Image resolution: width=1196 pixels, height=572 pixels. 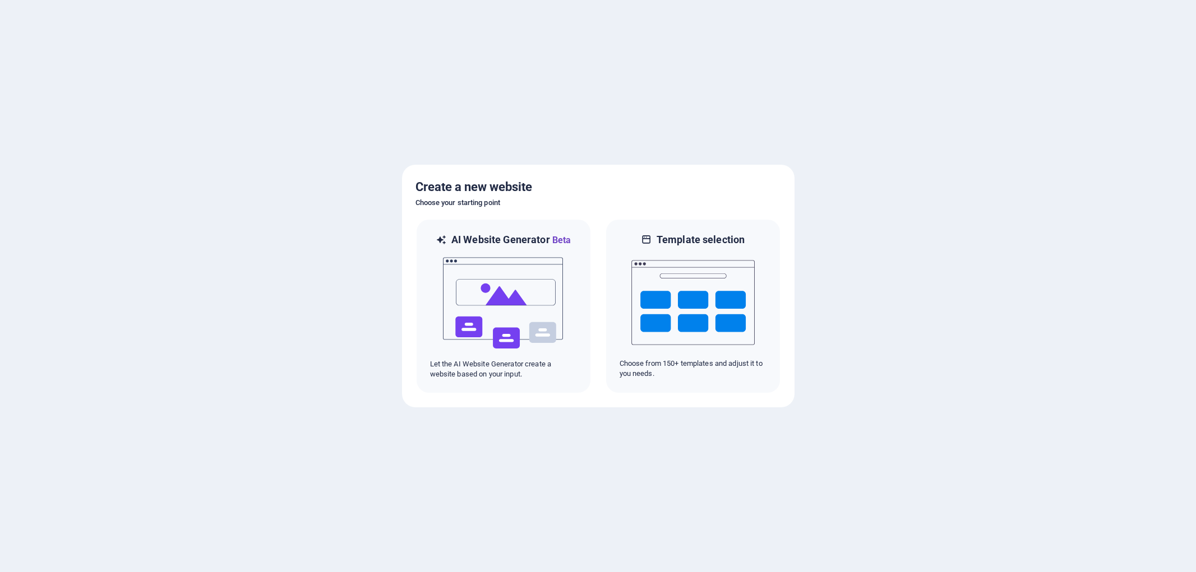 What do you see at coordinates (598, 203) in the screenshot?
I see `h6: Choose your starting point` at bounding box center [598, 203].